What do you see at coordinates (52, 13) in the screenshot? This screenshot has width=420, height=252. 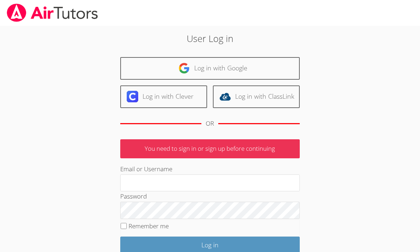 I see `img: airtutors_banner-c4298cdbf04f3fff15de1276eac7730deb9818008684d7c2e4769d2f7ddbe033.png` at bounding box center [52, 13].